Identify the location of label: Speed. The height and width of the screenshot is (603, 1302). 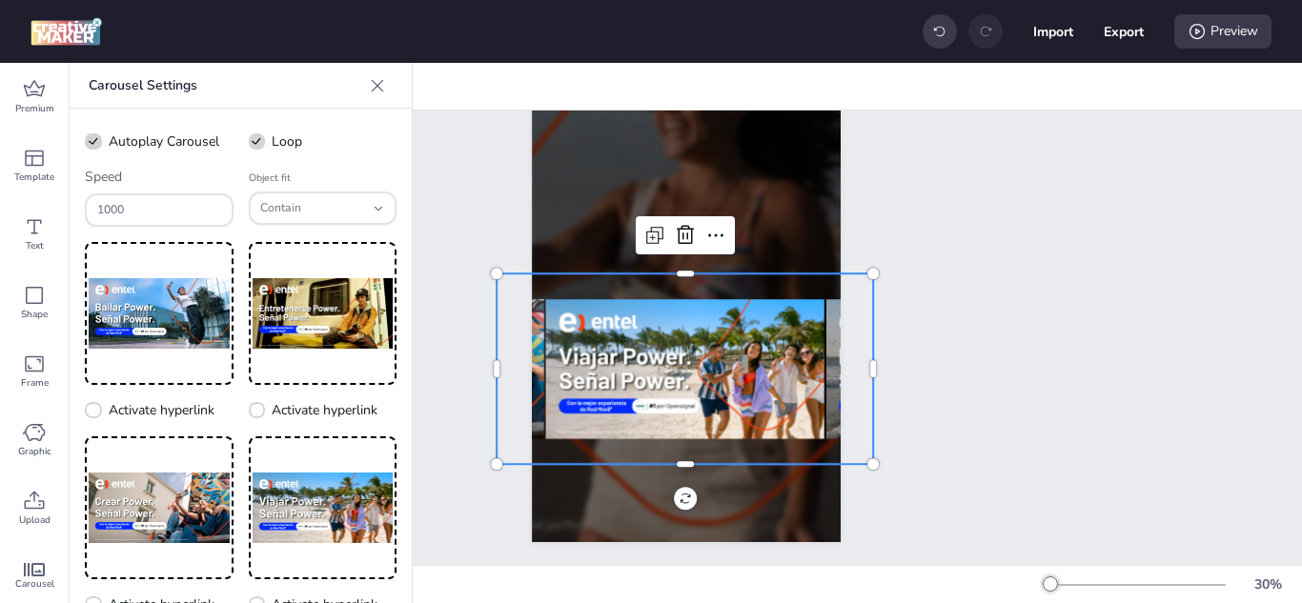
(103, 176).